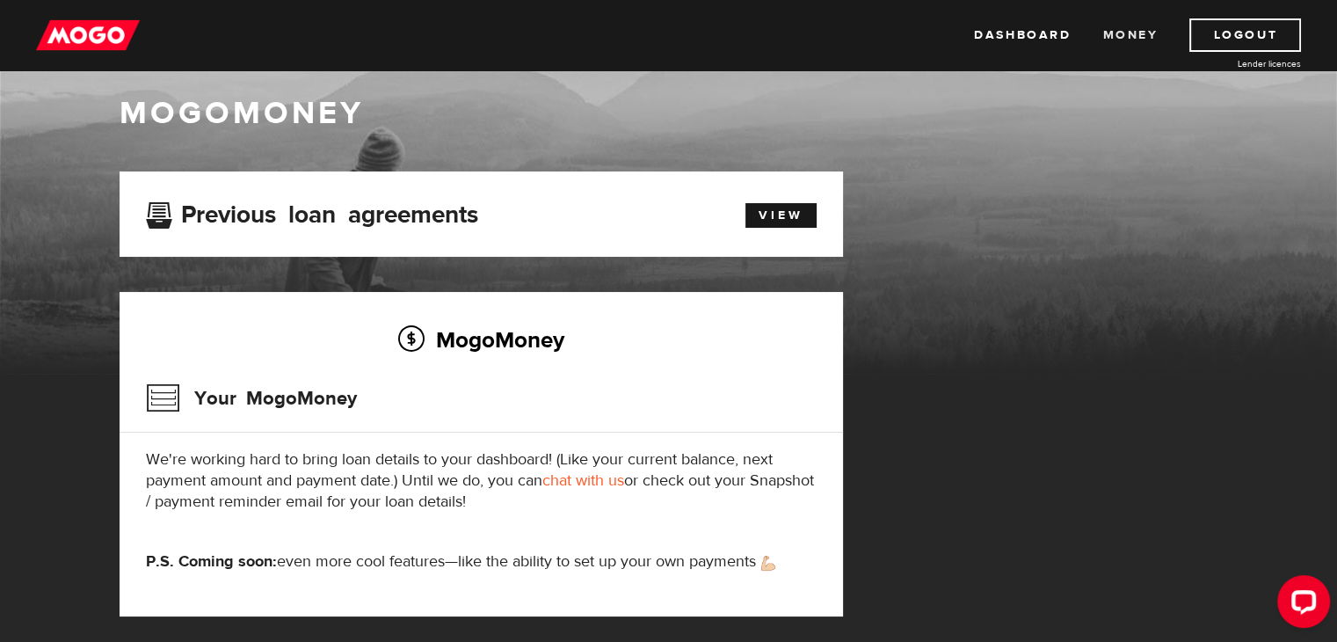  I want to click on a: Money, so click(1129, 35).